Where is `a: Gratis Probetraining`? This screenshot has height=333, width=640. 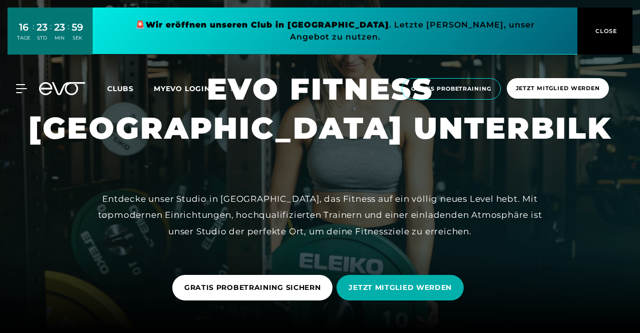 a: Gratis Probetraining is located at coordinates (452, 89).